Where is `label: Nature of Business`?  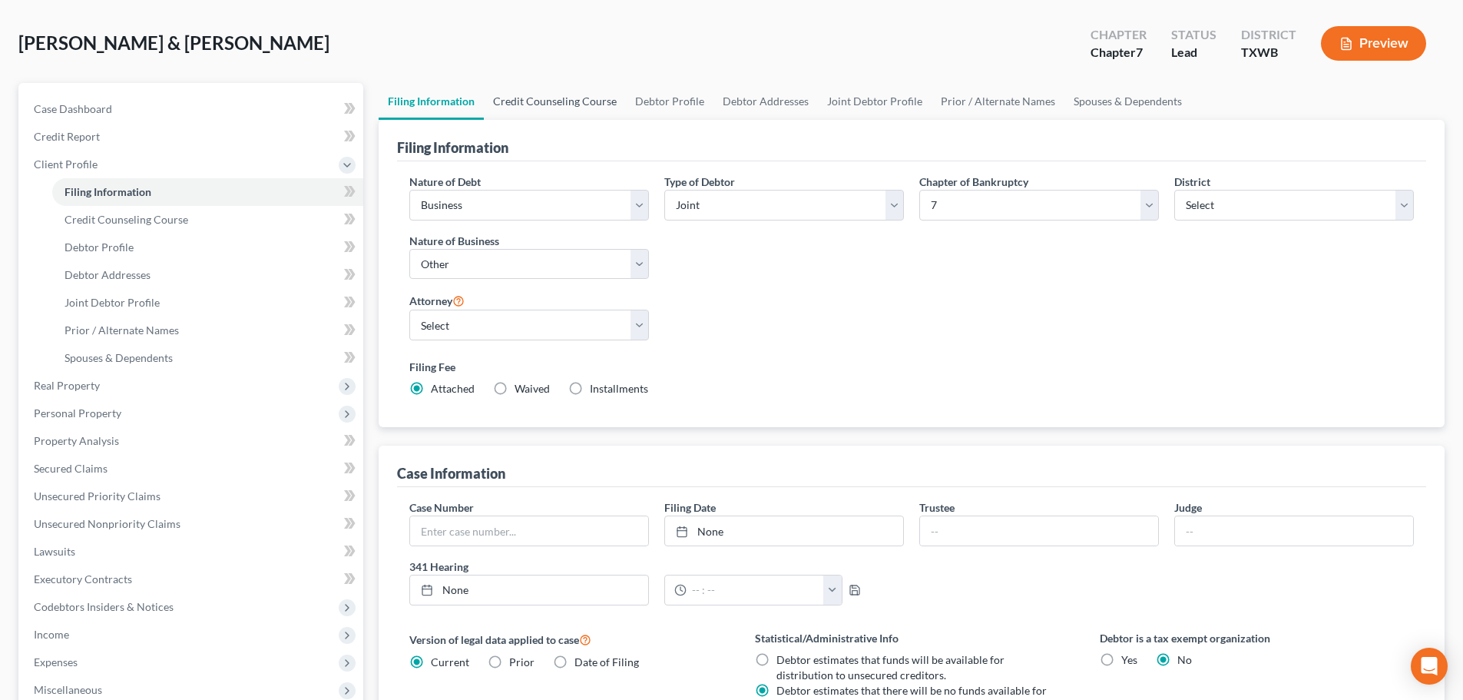 label: Nature of Business is located at coordinates (454, 240).